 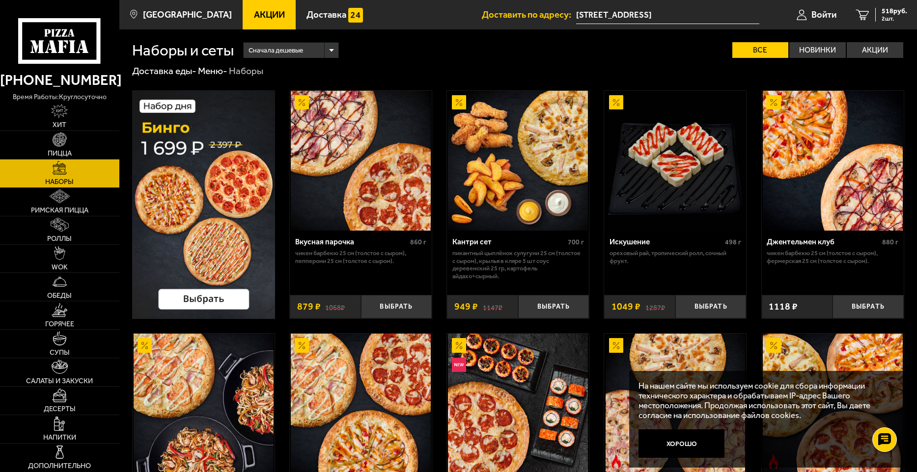 What do you see at coordinates (832, 161) in the screenshot?
I see `a: АкционныйДжентельмен клуб` at bounding box center [832, 161].